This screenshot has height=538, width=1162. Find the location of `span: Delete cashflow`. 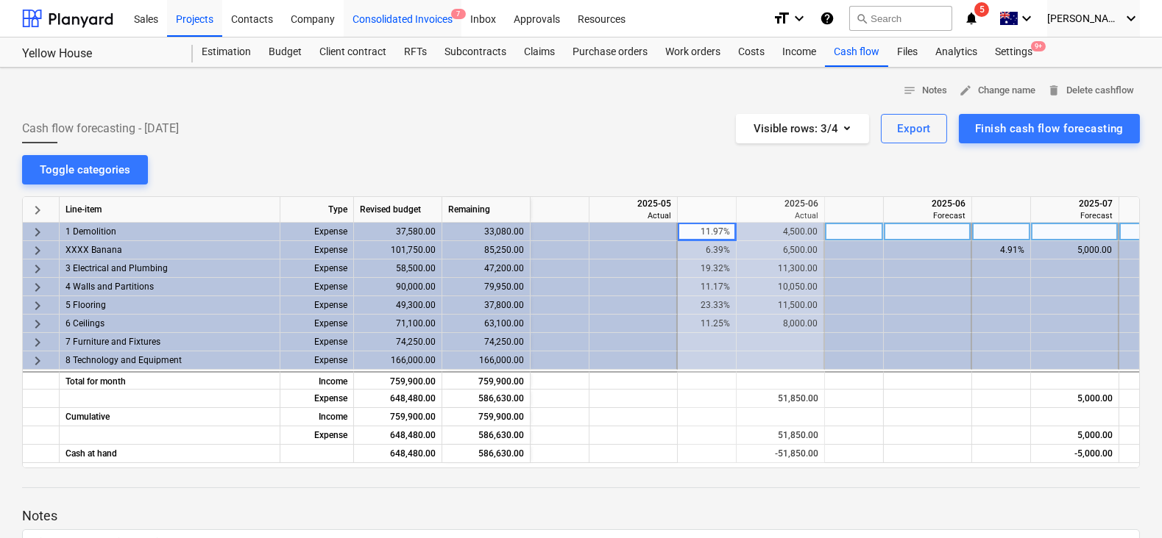

span: Delete cashflow is located at coordinates (1090, 90).